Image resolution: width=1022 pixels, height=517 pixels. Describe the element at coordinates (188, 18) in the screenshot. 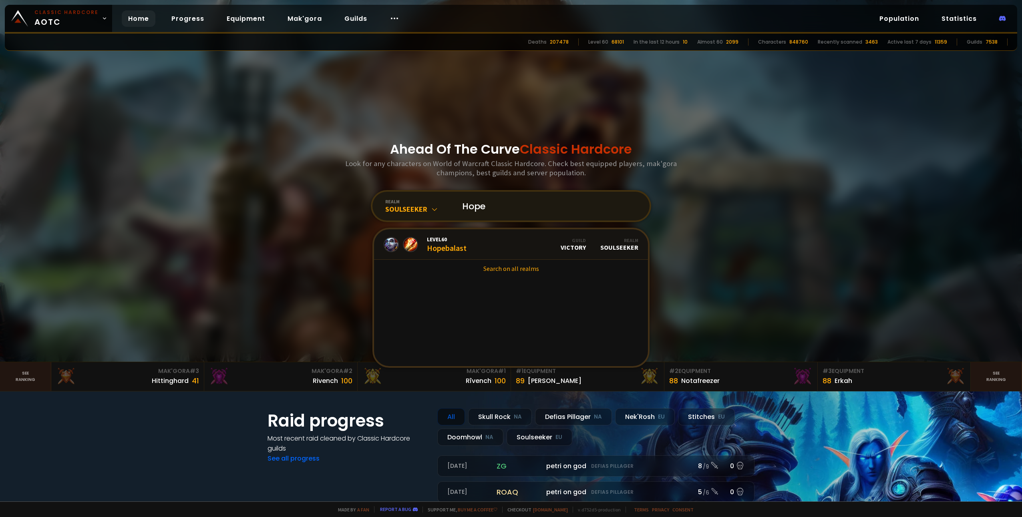

I see `a: Progress` at that location.